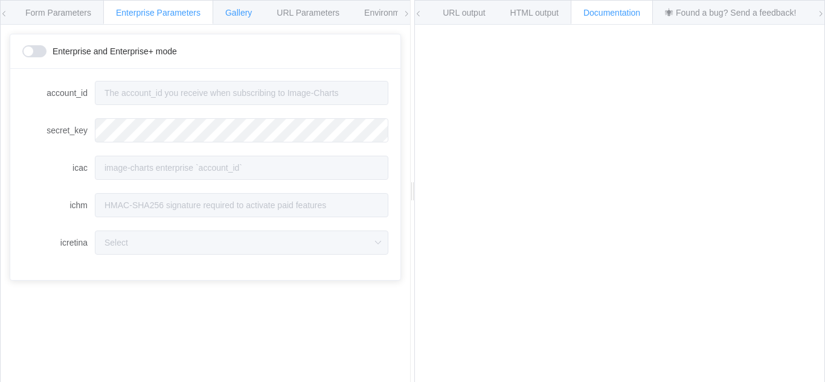 This screenshot has height=382, width=825. Describe the element at coordinates (59, 243) in the screenshot. I see `label: icretina` at that location.